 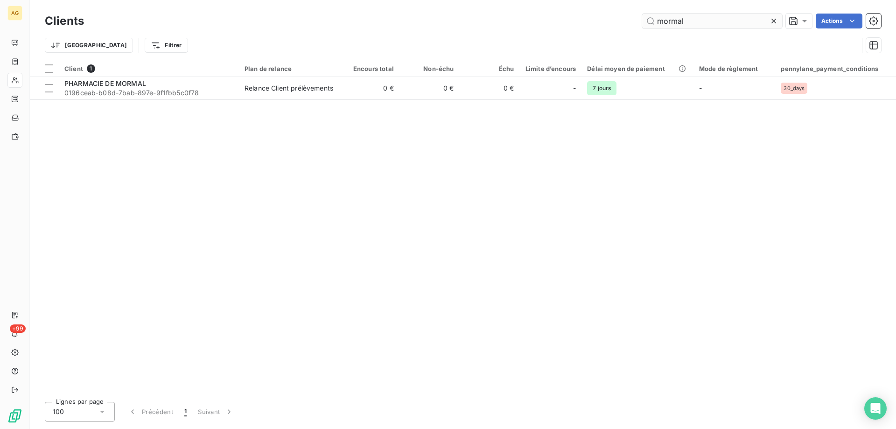 I want to click on img: Logo LeanPay, so click(x=15, y=416).